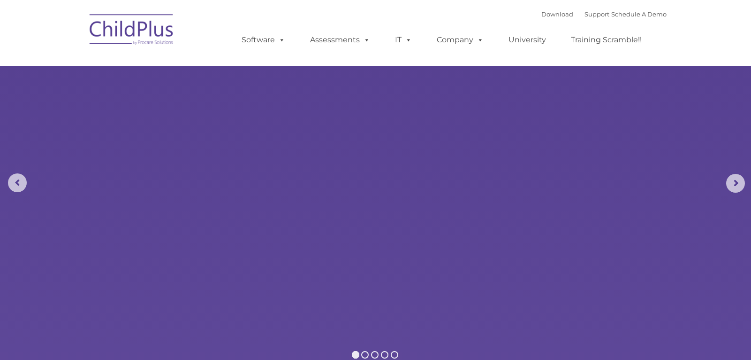 Image resolution: width=751 pixels, height=360 pixels. What do you see at coordinates (404, 40) in the screenshot?
I see `a: IT` at bounding box center [404, 40].